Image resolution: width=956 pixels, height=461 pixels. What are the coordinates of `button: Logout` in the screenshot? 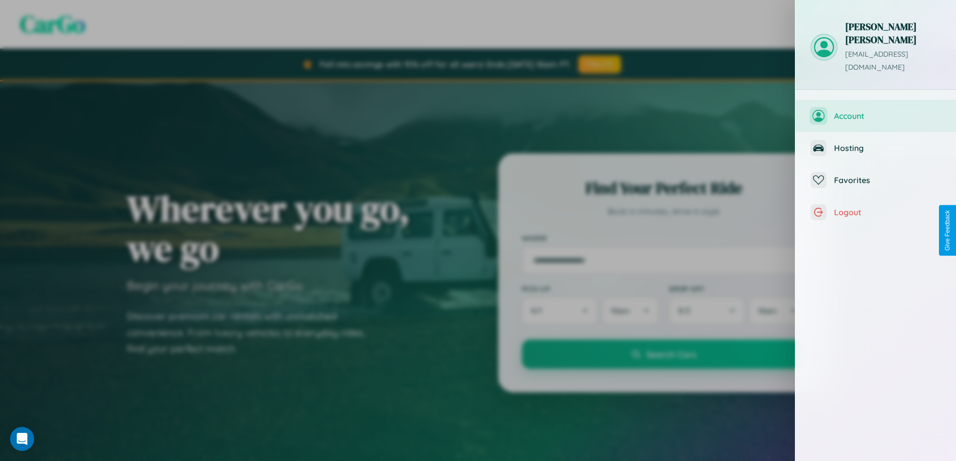 It's located at (876, 212).